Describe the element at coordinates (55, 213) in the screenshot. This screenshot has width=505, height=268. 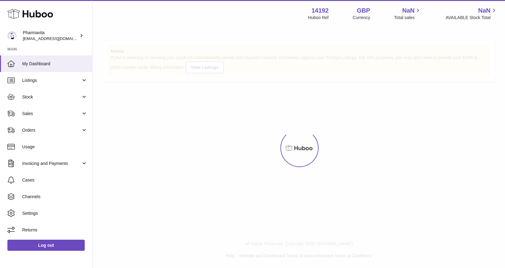
I see `span: Settings` at that location.